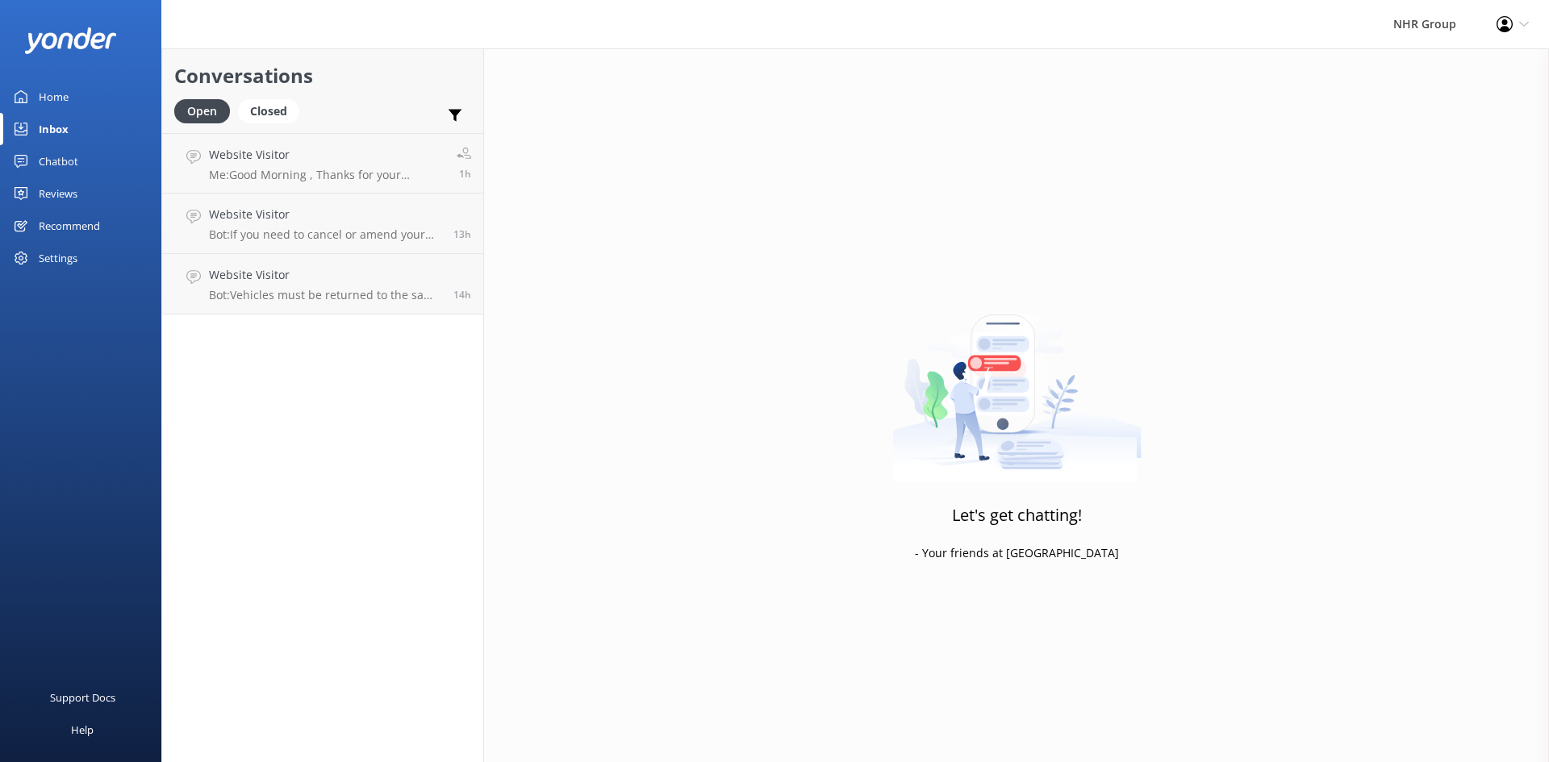 The height and width of the screenshot is (762, 1549). What do you see at coordinates (323, 284) in the screenshot?
I see `a: Website VisitorBot:Vehicles must be returned to the same location they were picked up from. We ty...` at bounding box center [323, 284].